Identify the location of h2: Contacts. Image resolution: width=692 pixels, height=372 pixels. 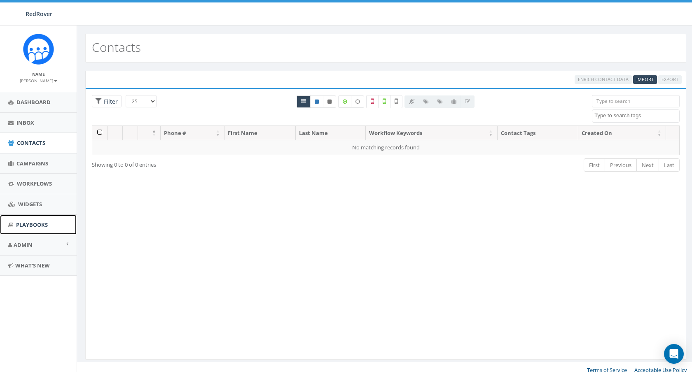
(116, 47).